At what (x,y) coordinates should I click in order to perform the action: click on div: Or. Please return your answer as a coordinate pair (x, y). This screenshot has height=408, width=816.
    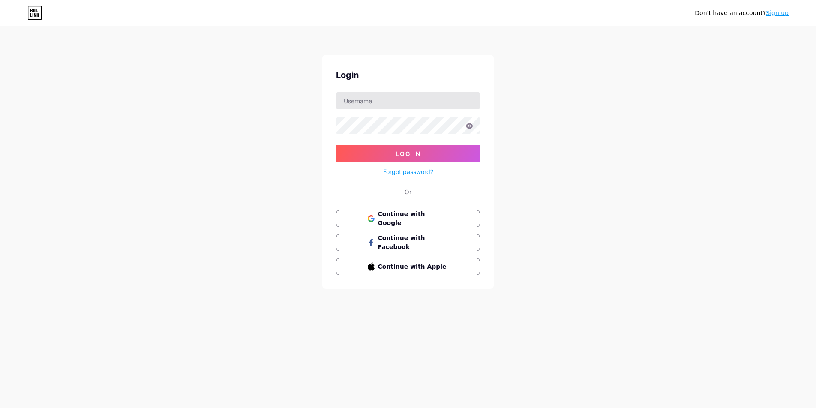
    Looking at the image, I should click on (408, 192).